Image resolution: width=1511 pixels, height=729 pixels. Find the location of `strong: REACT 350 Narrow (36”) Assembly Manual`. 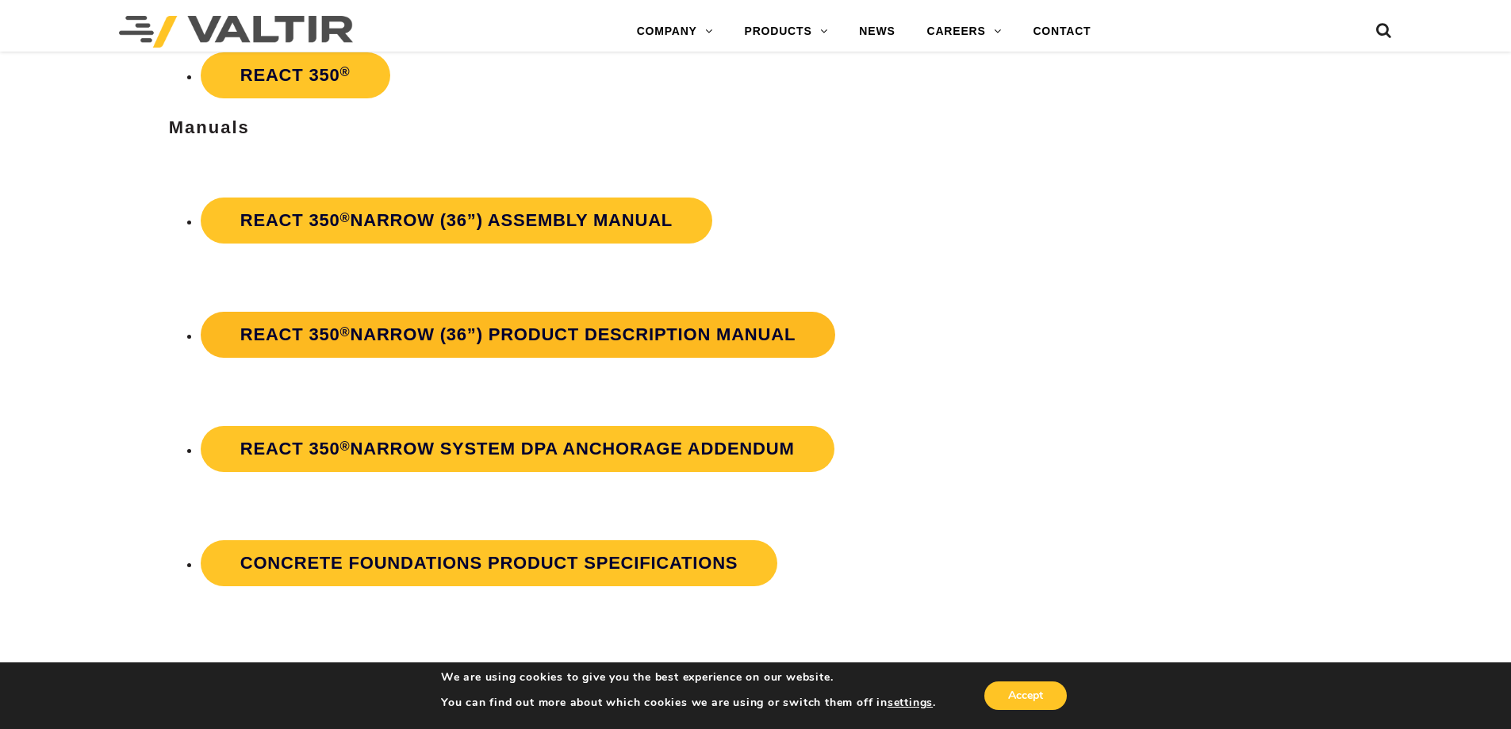

strong: REACT 350 Narrow (36”) Assembly Manual is located at coordinates (456, 220).